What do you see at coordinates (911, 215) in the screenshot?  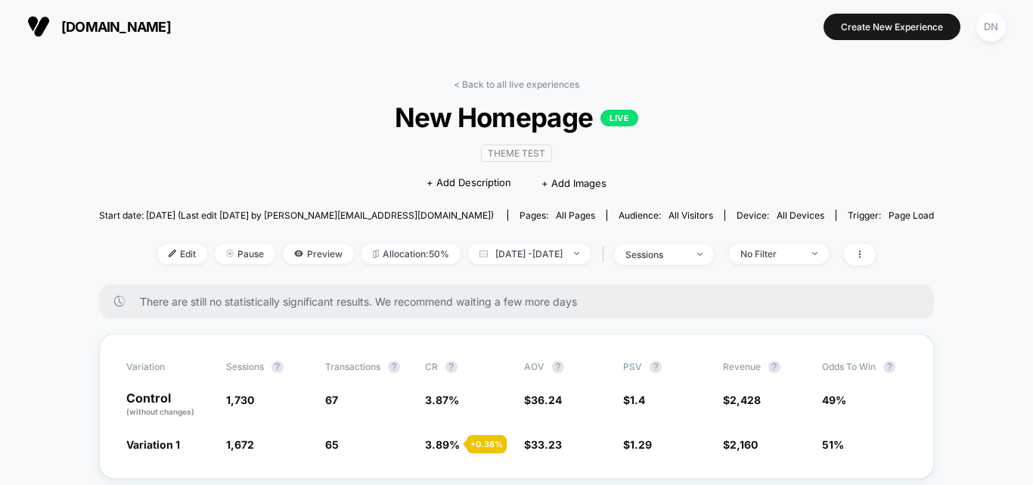 I see `span: Page Load` at bounding box center [911, 215].